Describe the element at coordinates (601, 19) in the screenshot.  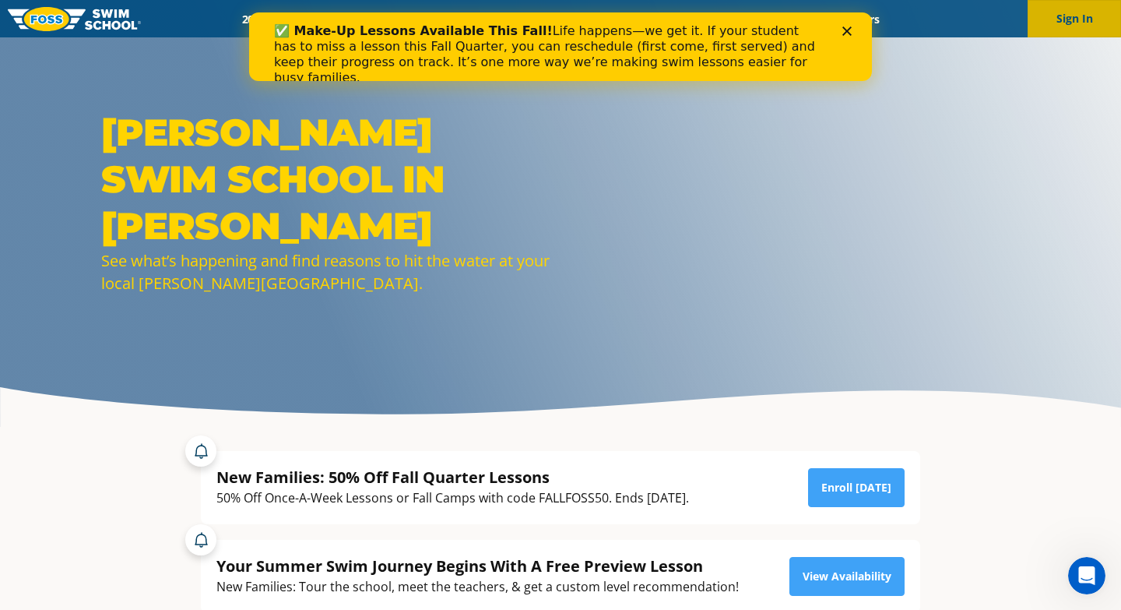
I see `div: Close` at that location.